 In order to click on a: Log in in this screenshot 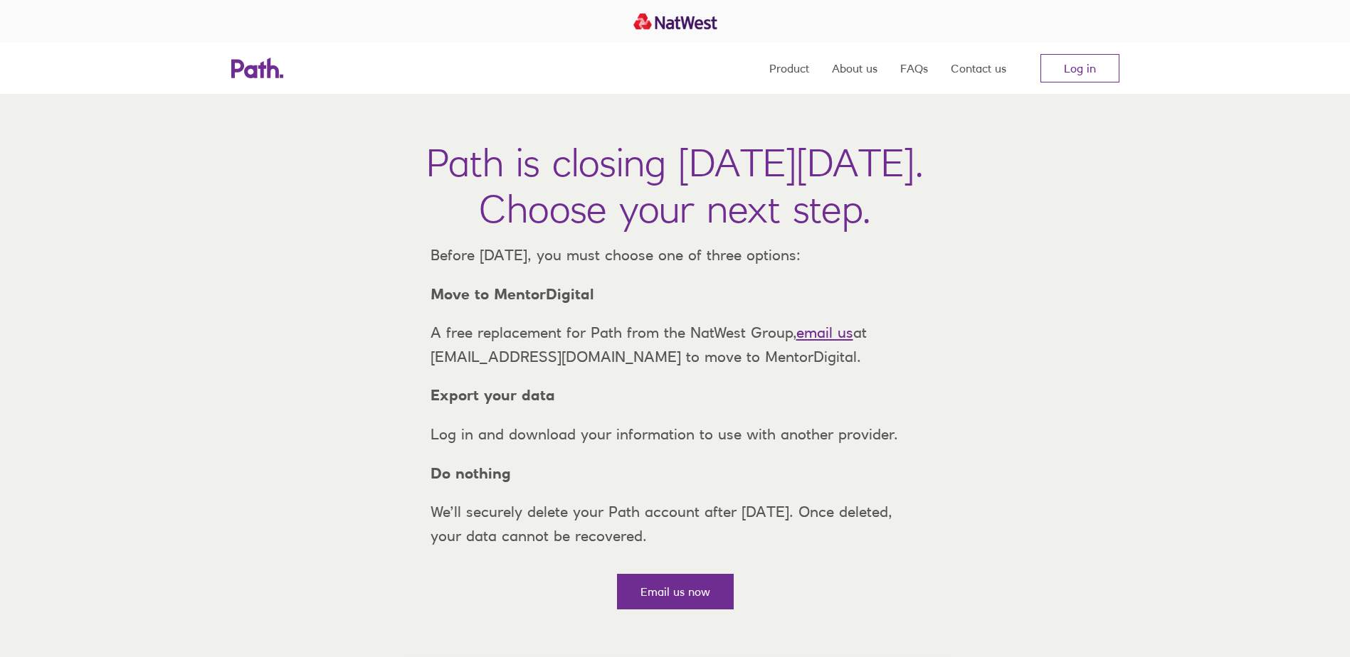, I will do `click(1079, 68)`.